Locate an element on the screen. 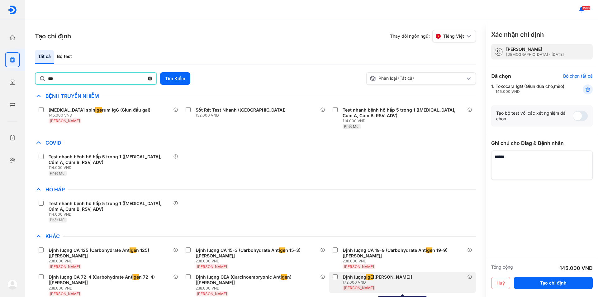  span: IgE is located at coordinates (369, 277).